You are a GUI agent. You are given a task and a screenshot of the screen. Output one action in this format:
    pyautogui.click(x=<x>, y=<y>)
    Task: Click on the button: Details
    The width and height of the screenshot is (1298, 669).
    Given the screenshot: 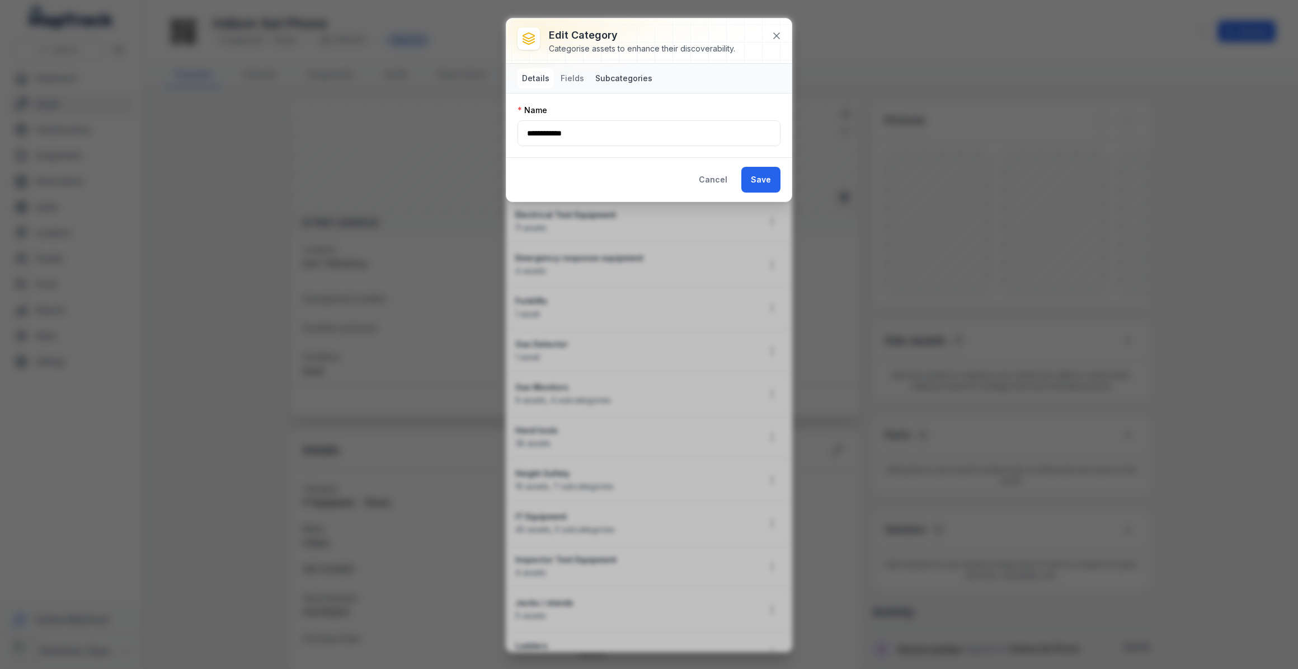 What is the action you would take?
    pyautogui.click(x=535, y=78)
    